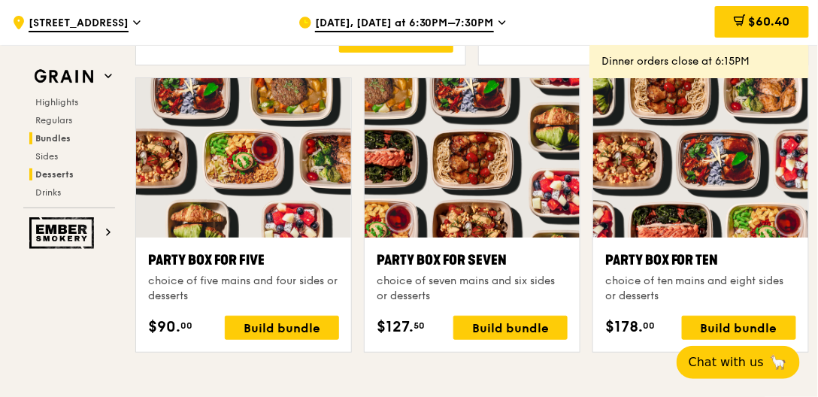 This screenshot has height=397, width=818. Describe the element at coordinates (64, 77) in the screenshot. I see `img: Grain web logo` at that location.